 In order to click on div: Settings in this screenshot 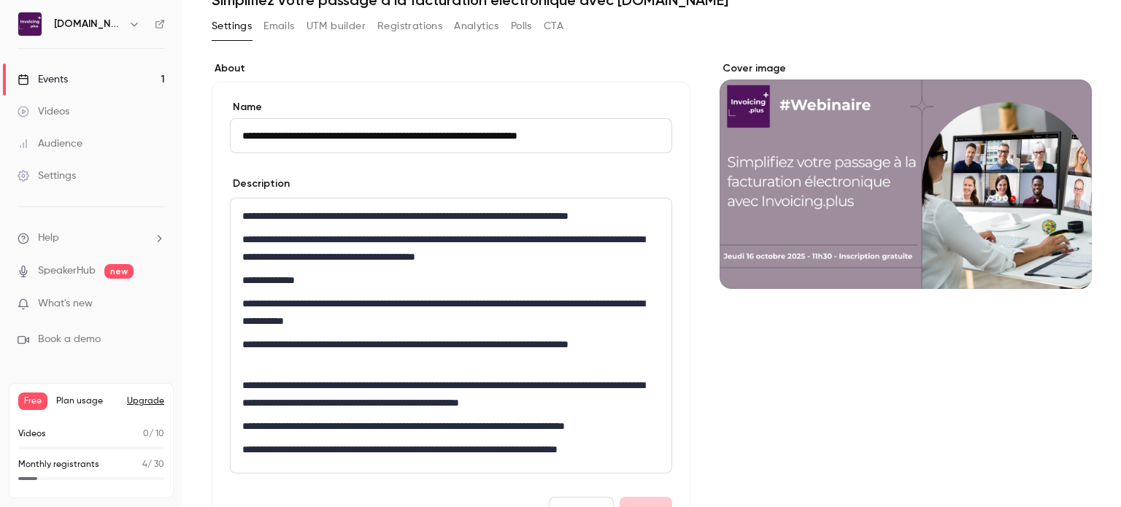, I will do `click(47, 176)`.